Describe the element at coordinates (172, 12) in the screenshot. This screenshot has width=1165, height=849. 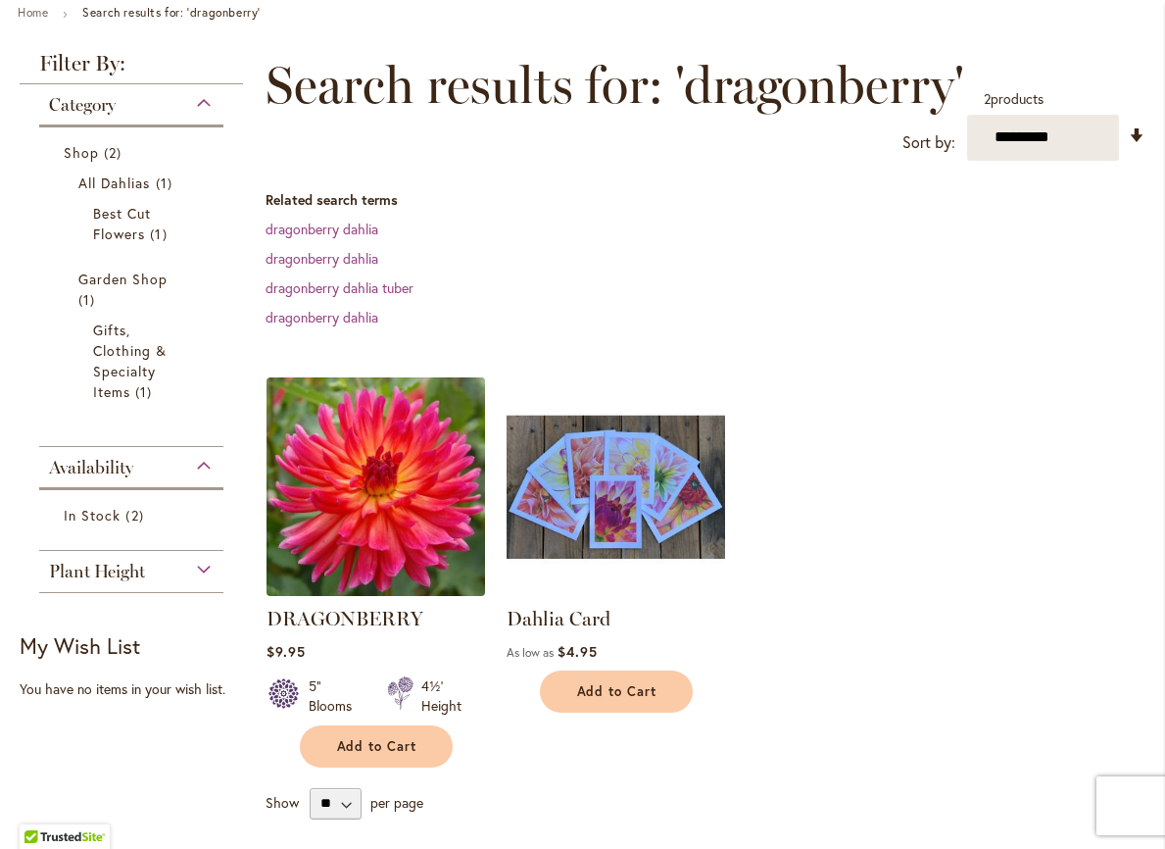
I see `strong: Search results for: 'dragonberry'` at that location.